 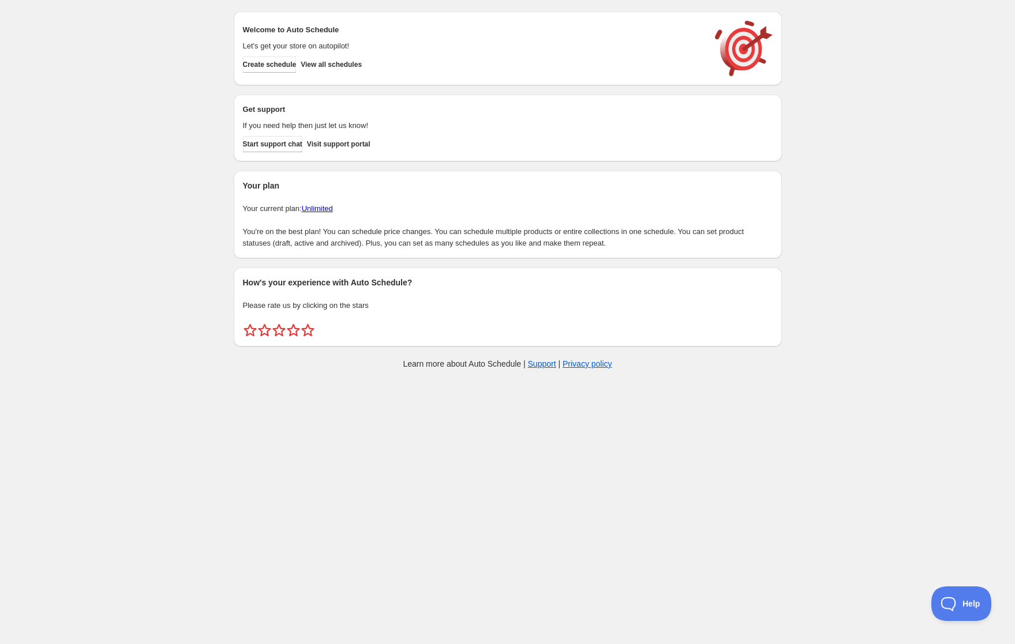 What do you see at coordinates (339, 144) in the screenshot?
I see `a: Visit support portal` at bounding box center [339, 144].